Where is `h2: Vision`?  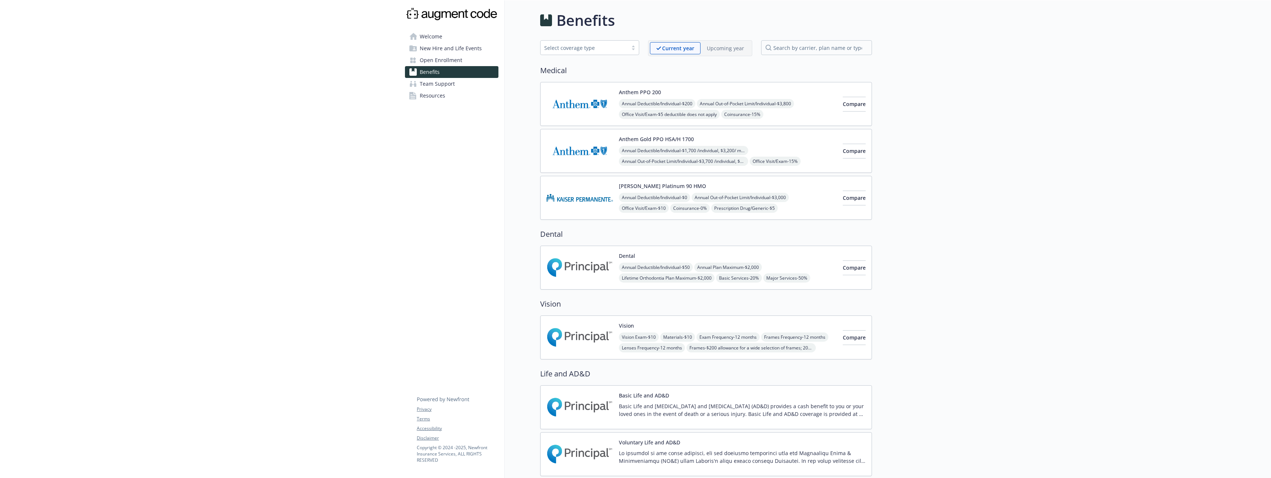
h2: Vision is located at coordinates (706, 304).